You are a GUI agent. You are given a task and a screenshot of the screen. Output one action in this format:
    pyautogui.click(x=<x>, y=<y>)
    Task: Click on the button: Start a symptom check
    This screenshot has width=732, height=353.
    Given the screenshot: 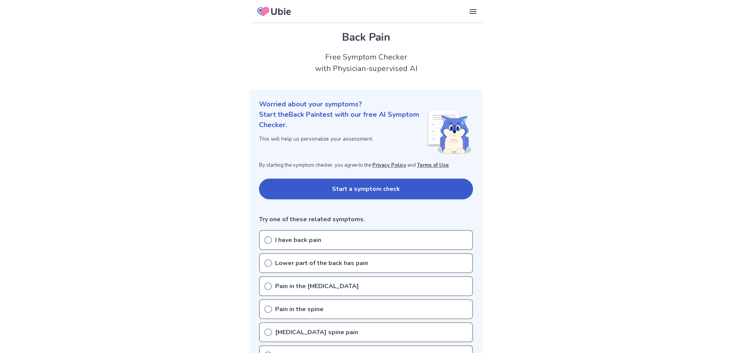 What is the action you would take?
    pyautogui.click(x=366, y=189)
    